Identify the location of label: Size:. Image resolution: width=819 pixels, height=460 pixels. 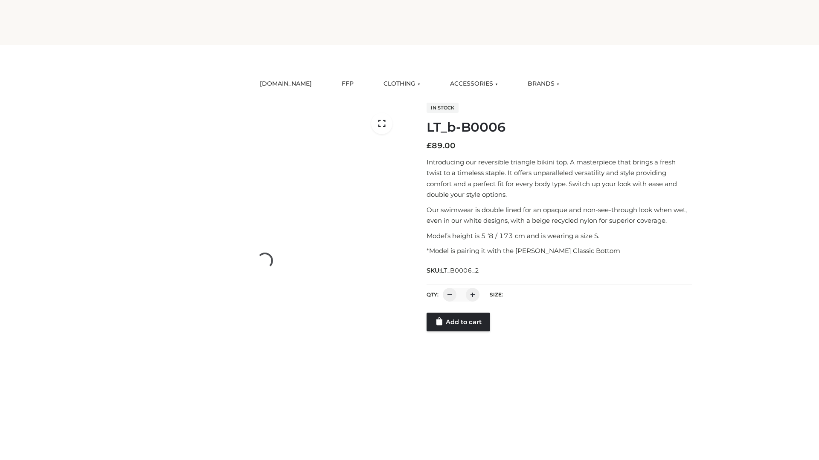
(496, 295).